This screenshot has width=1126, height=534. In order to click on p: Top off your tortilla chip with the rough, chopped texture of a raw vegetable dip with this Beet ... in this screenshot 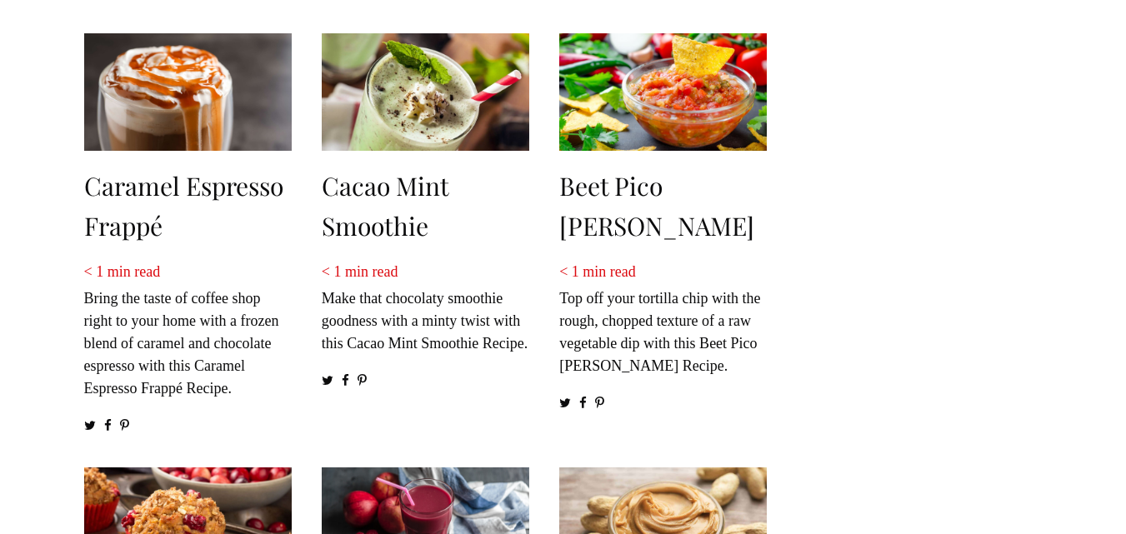, I will do `click(663, 319)`.